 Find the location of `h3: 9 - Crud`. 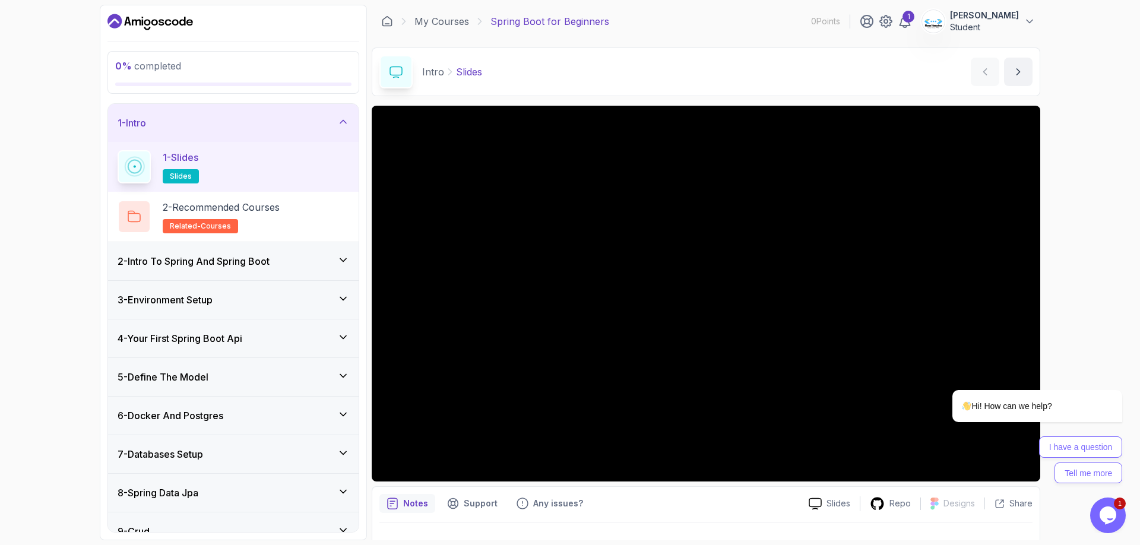

h3: 9 - Crud is located at coordinates (134, 531).